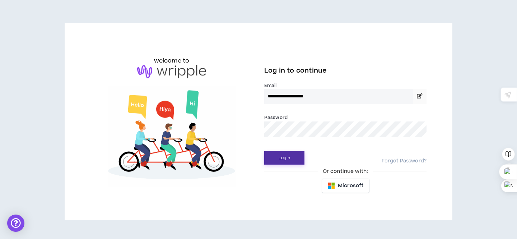 The width and height of the screenshot is (517, 239). I want to click on span: Log in to continue, so click(295, 70).